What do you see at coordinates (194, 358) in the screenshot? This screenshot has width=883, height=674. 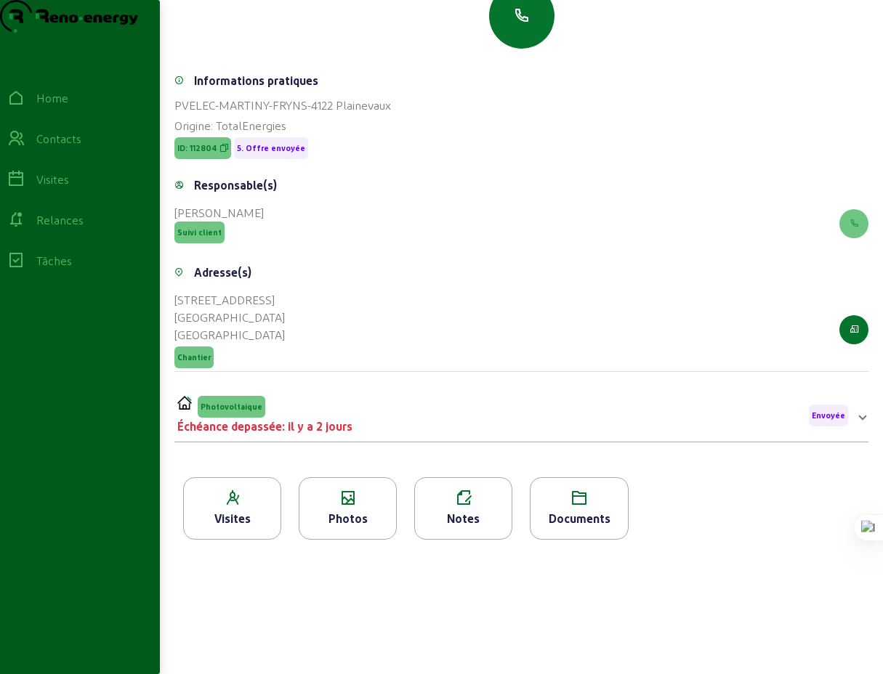 I see `span: Chantier` at bounding box center [194, 358].